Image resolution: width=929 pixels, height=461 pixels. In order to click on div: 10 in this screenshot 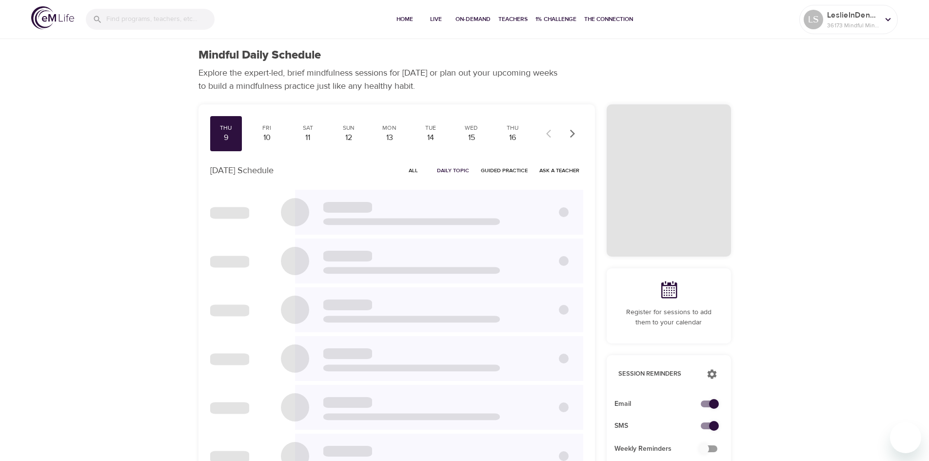, I will do `click(267, 137)`.